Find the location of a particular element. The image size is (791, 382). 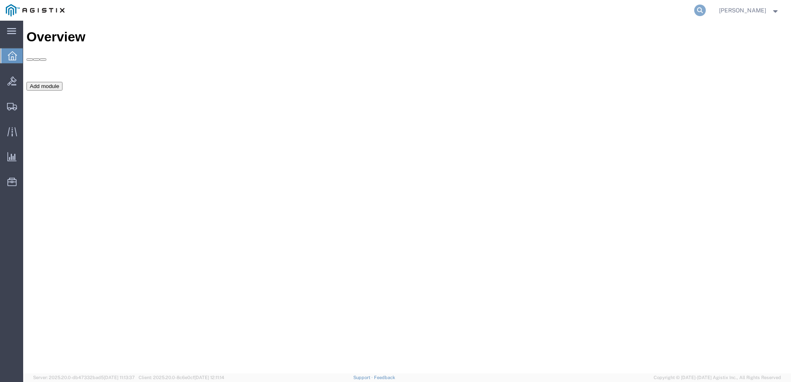

button: Add module is located at coordinates (21, 65).